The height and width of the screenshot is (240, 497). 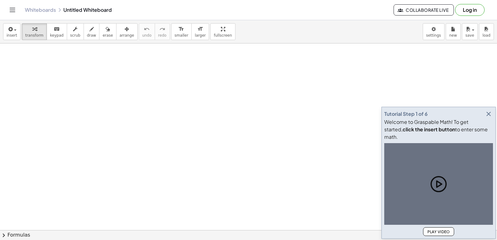 What do you see at coordinates (40, 10) in the screenshot?
I see `a: Whiteboards` at bounding box center [40, 10].